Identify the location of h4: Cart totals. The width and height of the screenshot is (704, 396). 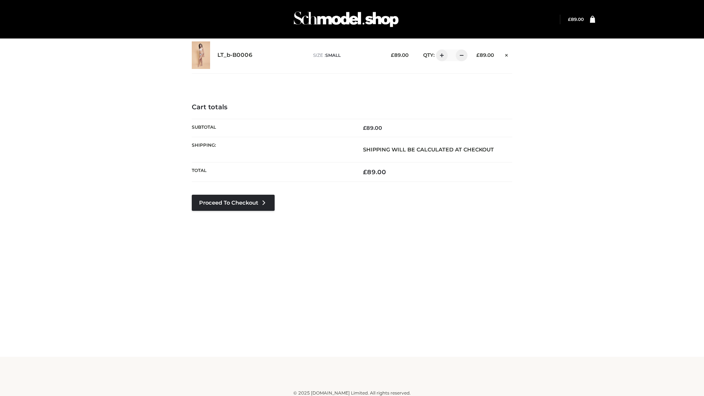
(352, 107).